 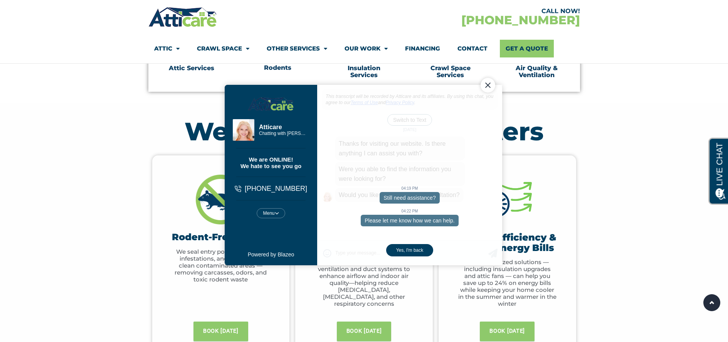 What do you see at coordinates (364, 283) in the screenshot?
I see `p: We inspect and repair your ventilation and duct systems to enhance airflow and indoor air quality...` at bounding box center [364, 283].